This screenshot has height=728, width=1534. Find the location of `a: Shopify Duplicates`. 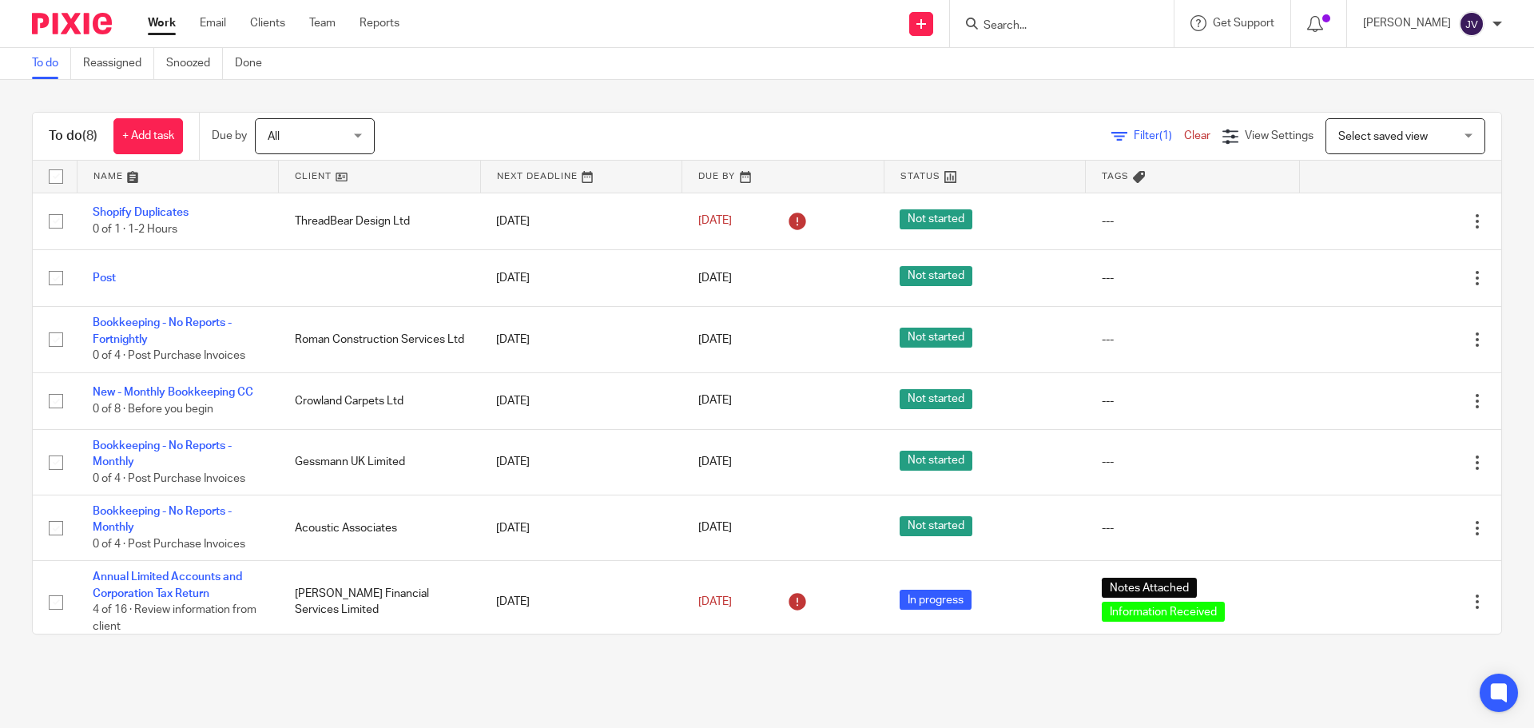

a: Shopify Duplicates is located at coordinates (141, 212).